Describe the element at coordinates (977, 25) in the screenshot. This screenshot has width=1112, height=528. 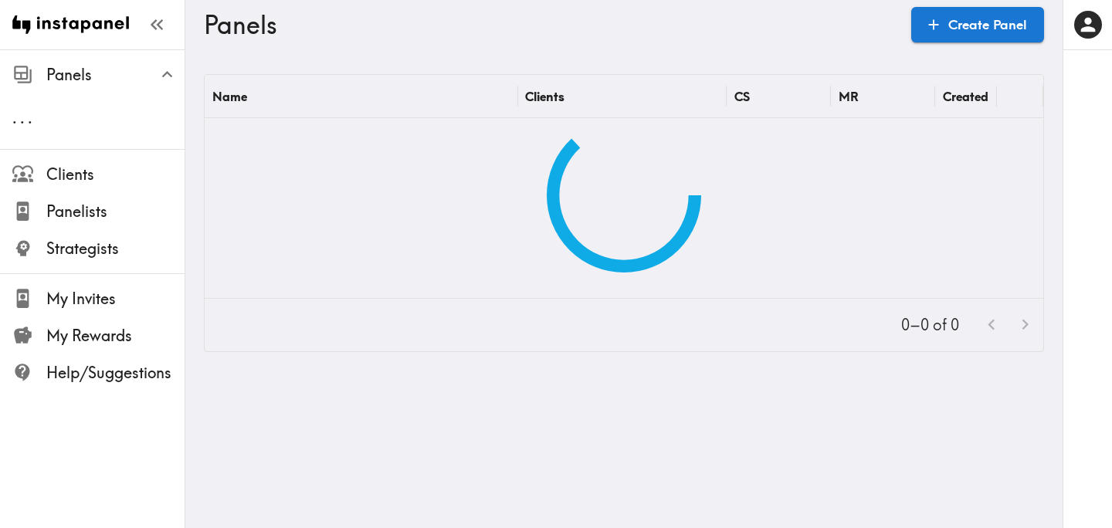
I see `a: Create Panel` at that location.